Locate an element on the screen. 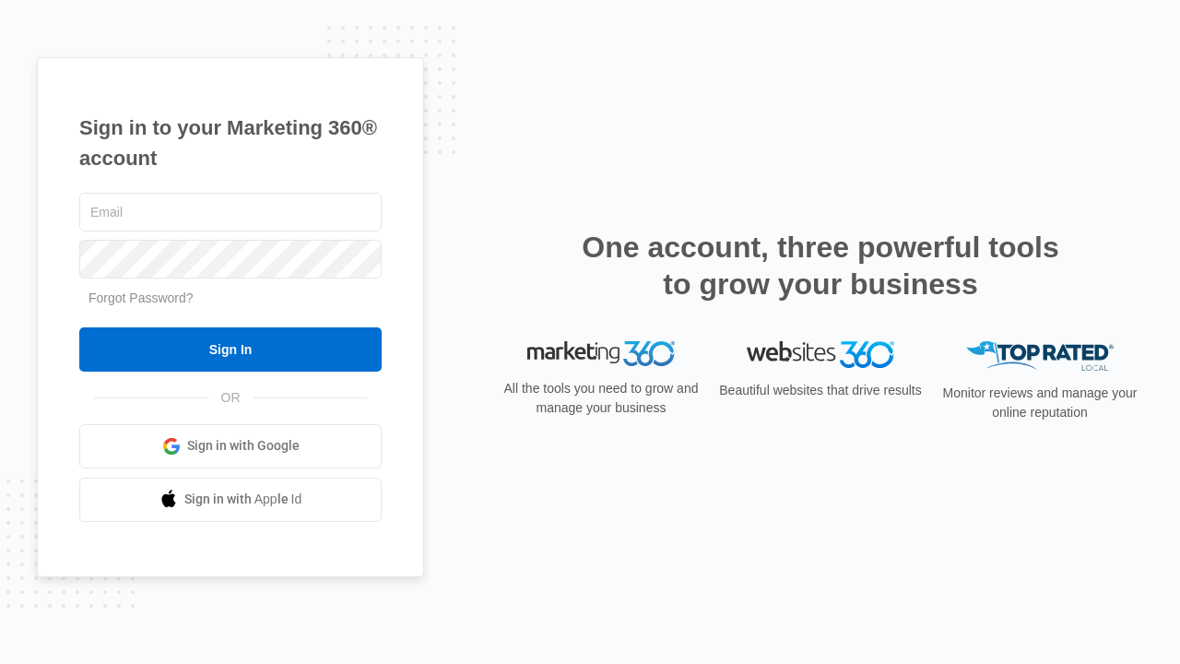  input: Email is located at coordinates (231, 212).